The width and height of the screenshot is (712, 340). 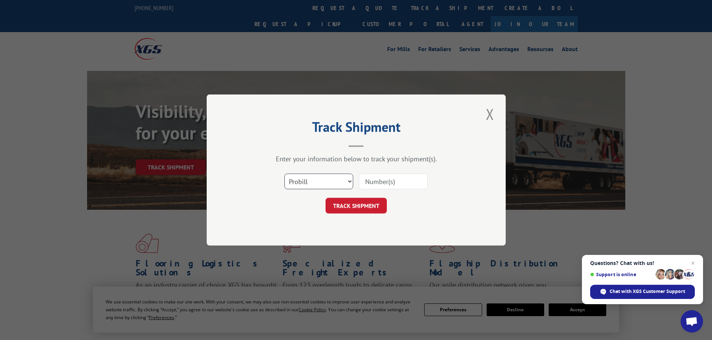 What do you see at coordinates (490, 114) in the screenshot?
I see `button: Close modal` at bounding box center [490, 114].